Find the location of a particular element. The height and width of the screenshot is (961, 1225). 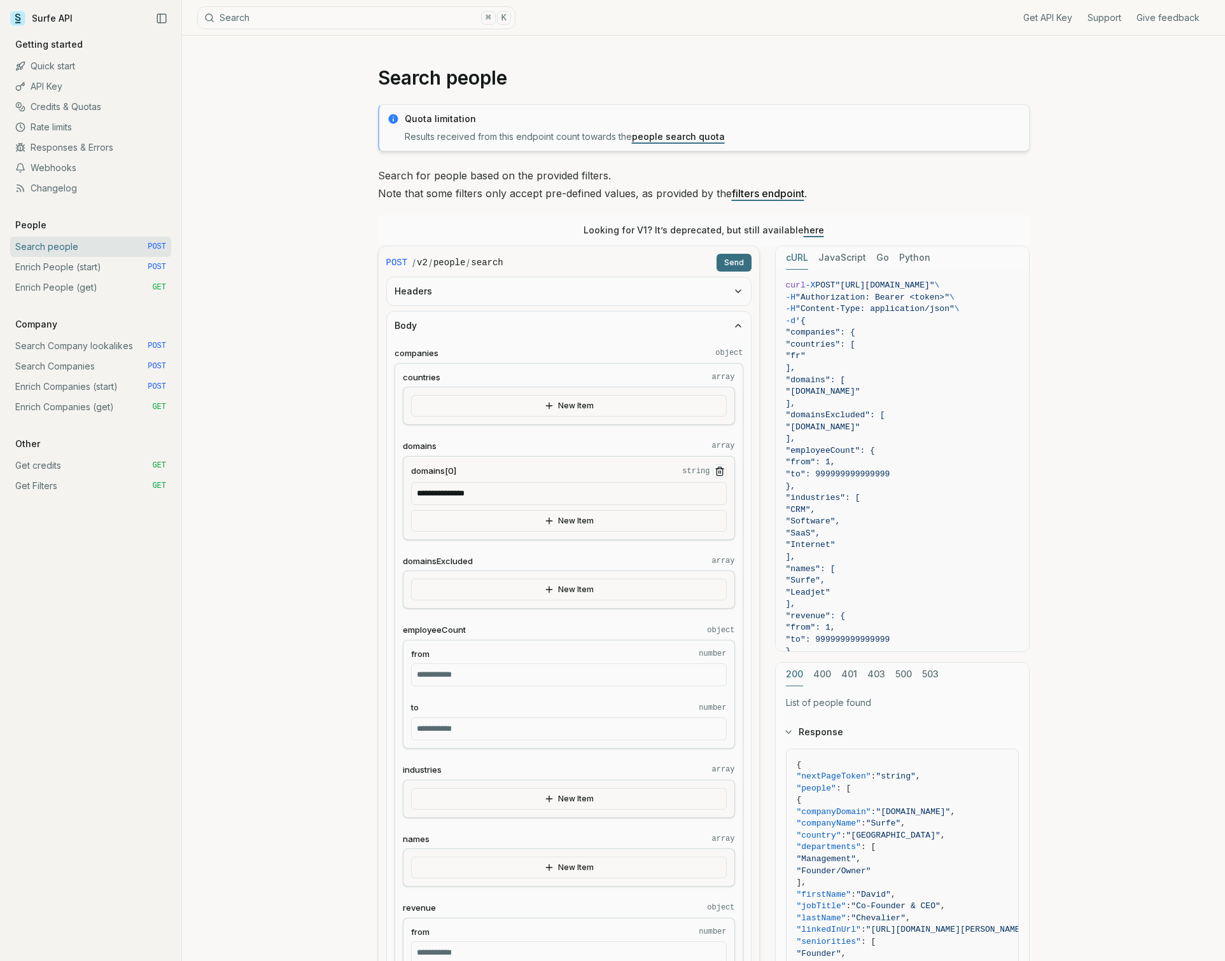

p: List of people found is located at coordinates (902, 703).